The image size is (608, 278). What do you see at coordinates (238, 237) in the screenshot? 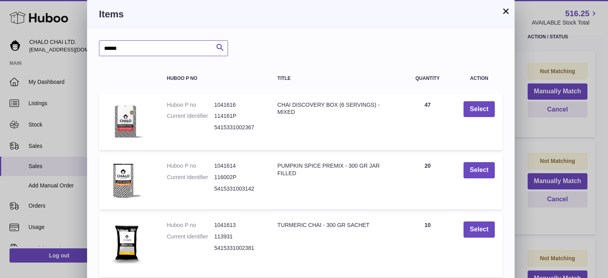
I see `dd: 113931` at bounding box center [238, 237].